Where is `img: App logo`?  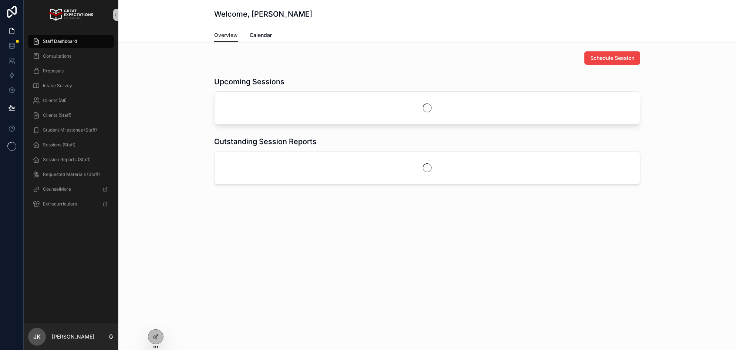 img: App logo is located at coordinates (71, 15).